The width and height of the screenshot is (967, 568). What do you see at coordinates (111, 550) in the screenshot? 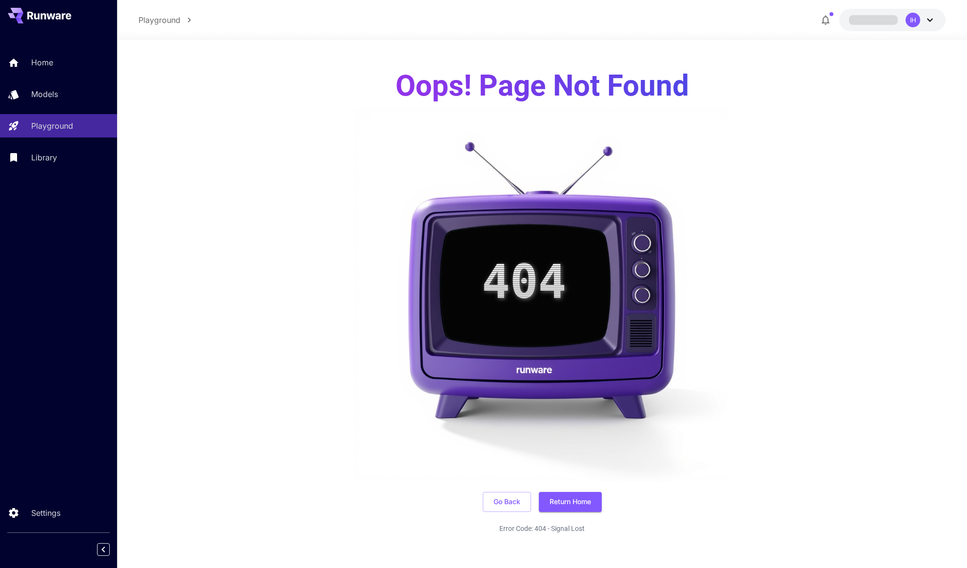
I see `div: Collapse sidebar` at bounding box center [111, 550].